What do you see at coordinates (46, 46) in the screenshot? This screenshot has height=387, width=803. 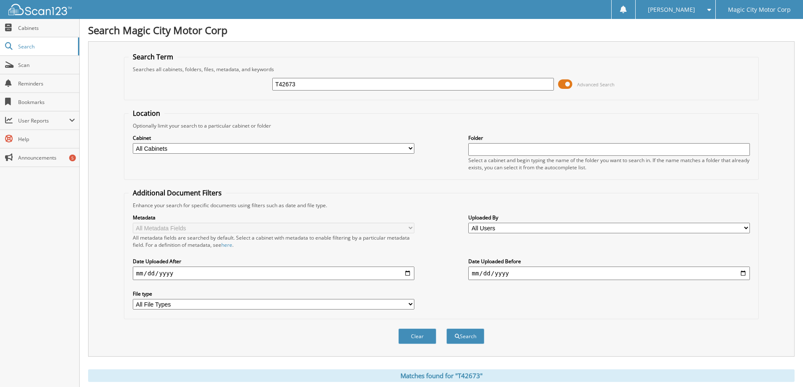 I see `span: Search` at bounding box center [46, 46].